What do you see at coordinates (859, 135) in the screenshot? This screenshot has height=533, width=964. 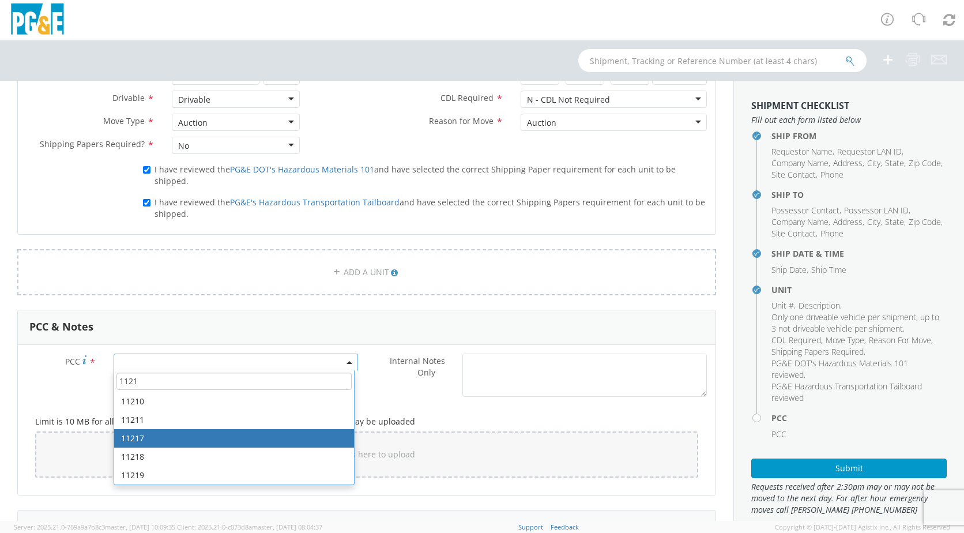 I see `h4: Ship From` at bounding box center [859, 135].